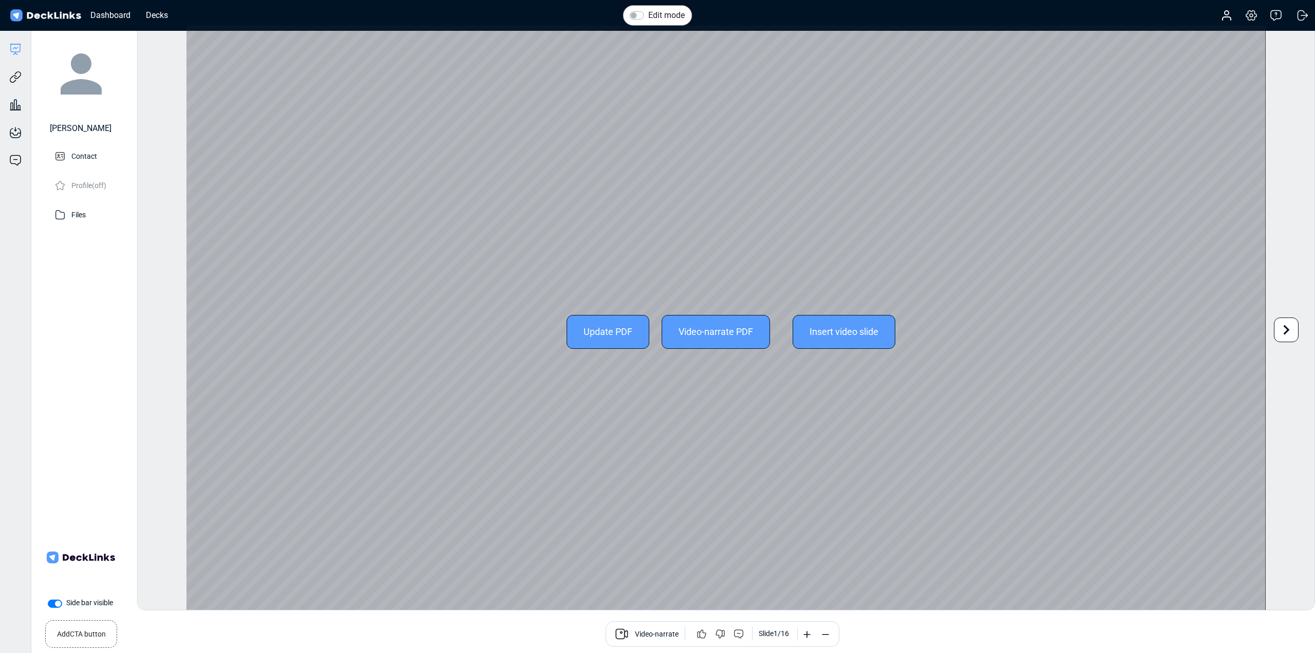 This screenshot has width=1315, height=653. I want to click on img: Company Banner, so click(81, 557).